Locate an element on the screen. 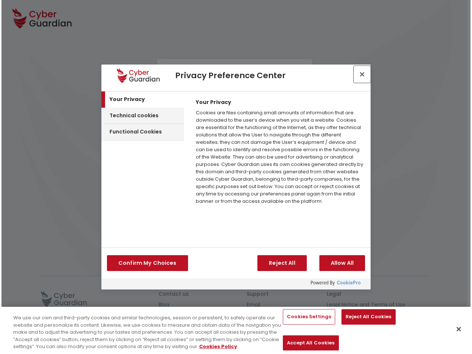 This screenshot has width=472, height=354. div: Company Logo is located at coordinates (137, 76).